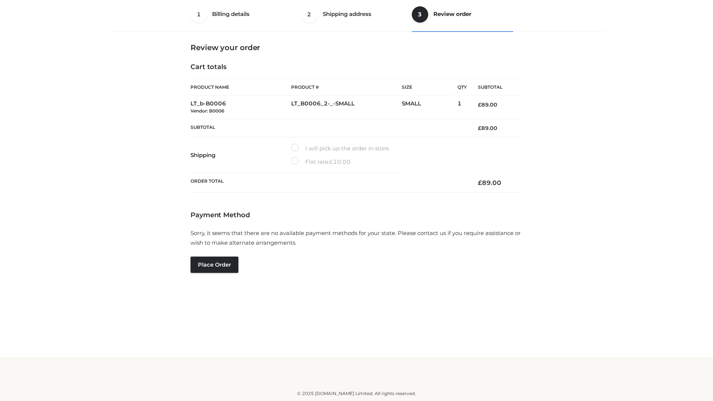  Describe the element at coordinates (329, 183) in the screenshot. I see `th: Order Total` at that location.